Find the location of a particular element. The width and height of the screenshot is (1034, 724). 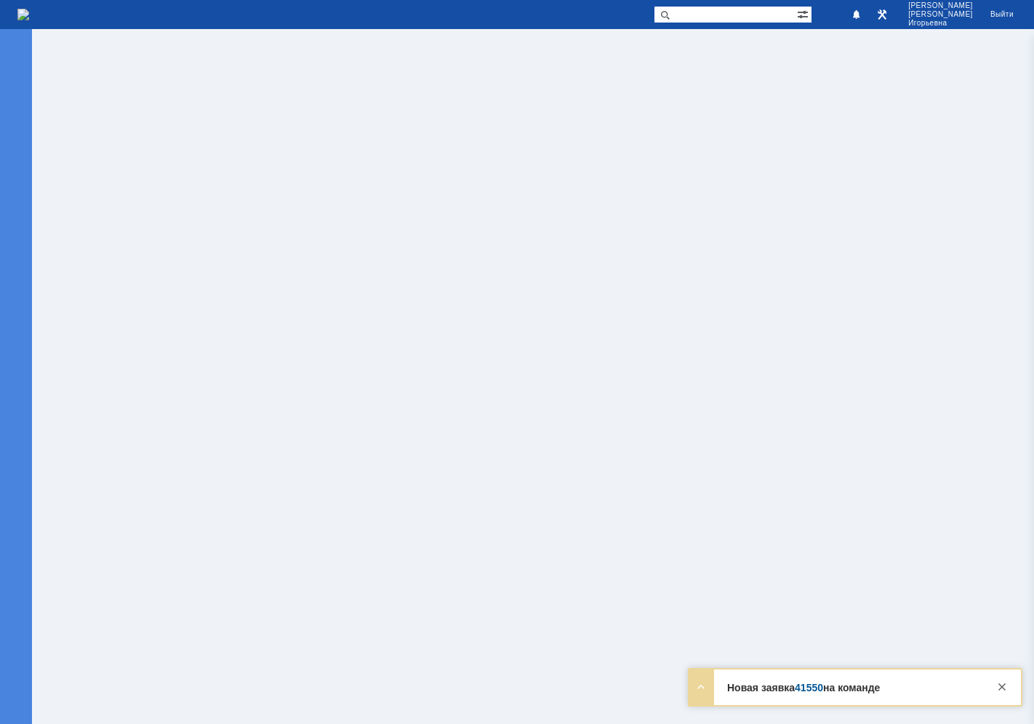

span: Расширенный поиск is located at coordinates (804, 13).